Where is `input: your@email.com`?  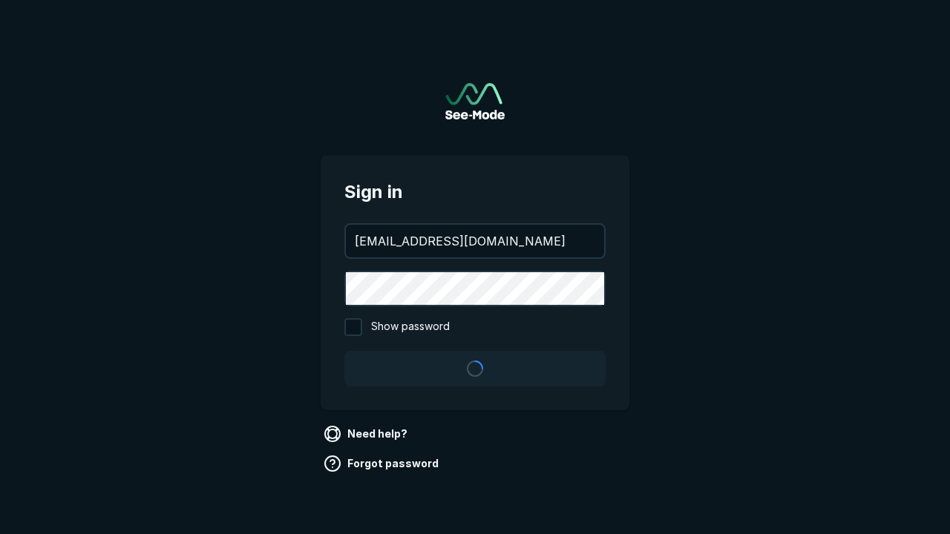 input: your@email.com is located at coordinates (475, 241).